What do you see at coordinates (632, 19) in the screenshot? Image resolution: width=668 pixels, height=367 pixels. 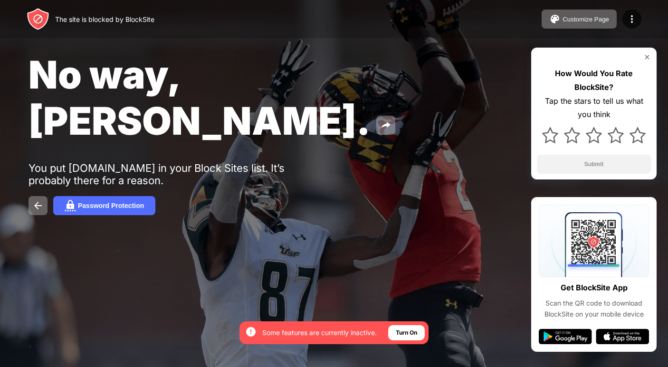 I see `img: menu-icon.svg` at bounding box center [632, 19].